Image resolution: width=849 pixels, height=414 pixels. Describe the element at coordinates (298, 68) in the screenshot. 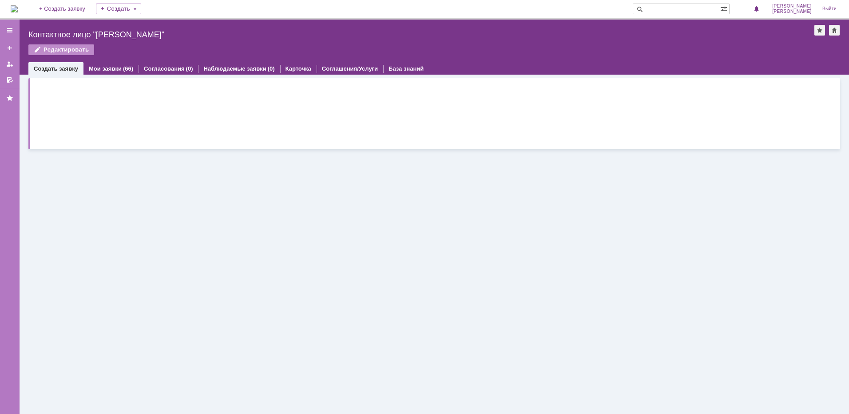

I see `a: Карточка` at that location.